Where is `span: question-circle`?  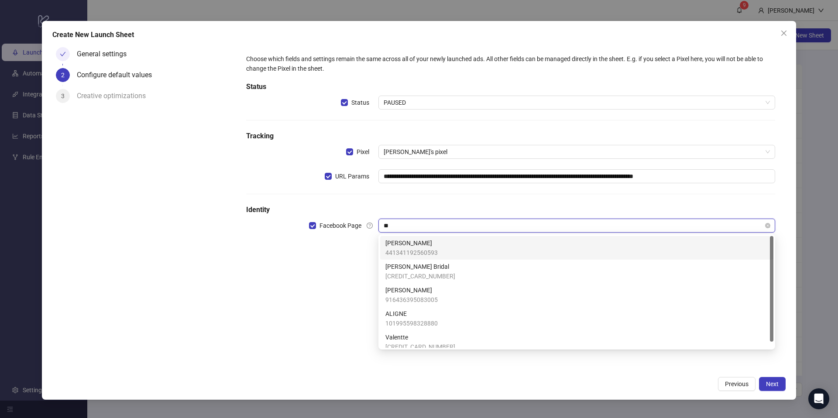 span: question-circle is located at coordinates (369, 226).